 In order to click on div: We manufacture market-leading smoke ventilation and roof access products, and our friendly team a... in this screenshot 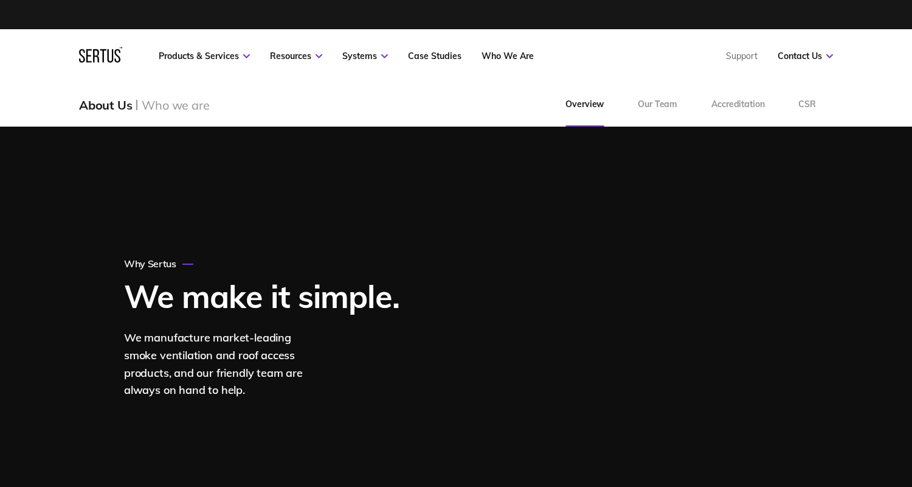, I will do `click(224, 364)`.